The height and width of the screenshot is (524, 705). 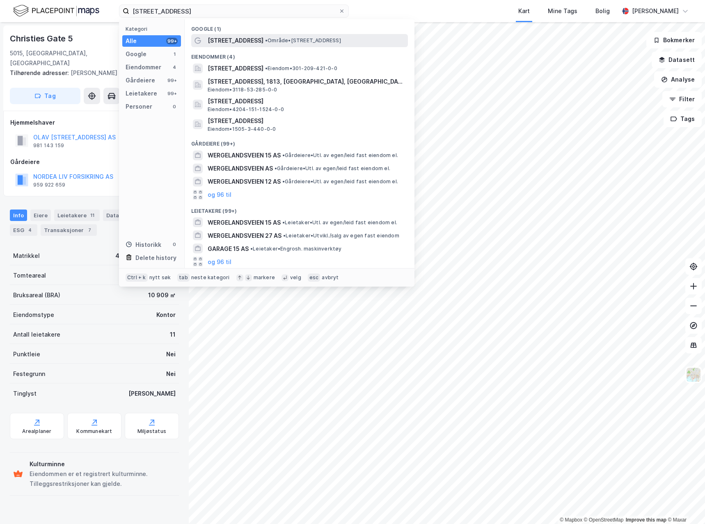 I want to click on div: Tomteareal, so click(x=30, y=276).